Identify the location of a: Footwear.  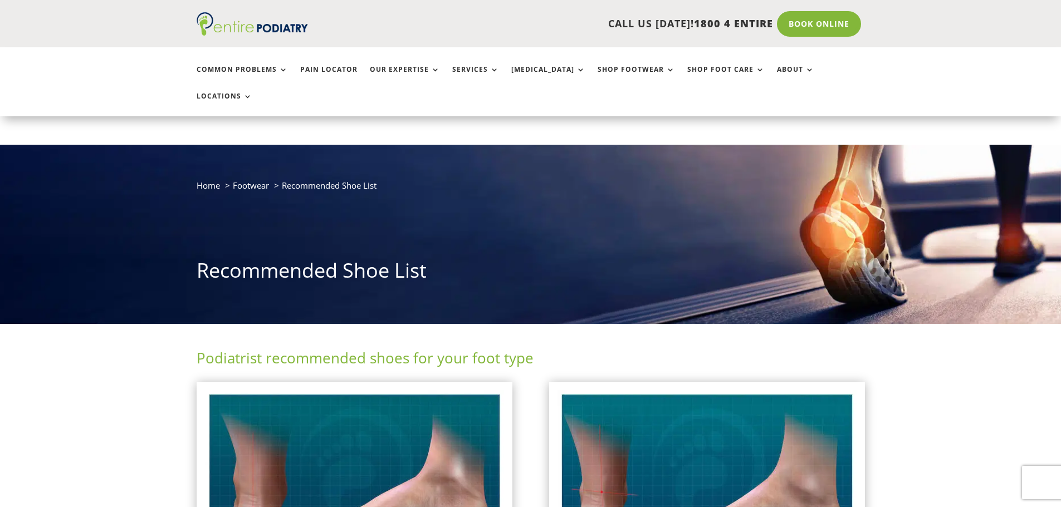
(251, 185).